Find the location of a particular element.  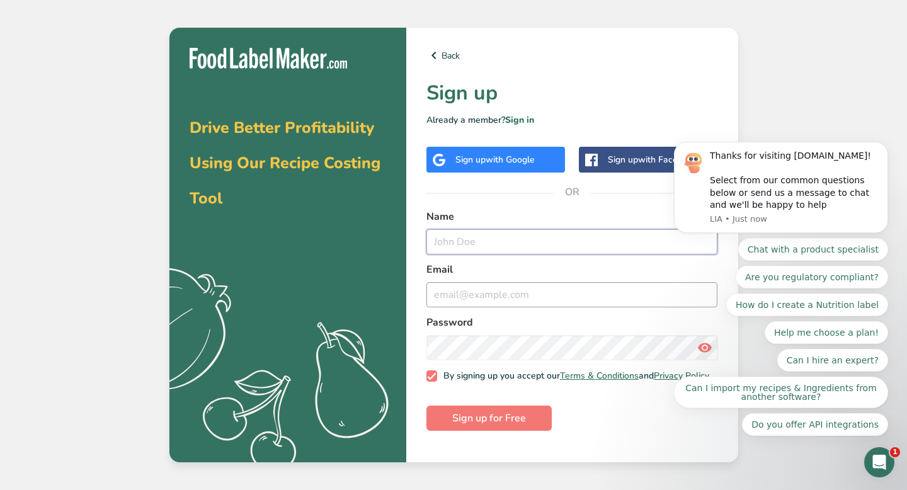

img: Profile image for LIA is located at coordinates (38, 238).